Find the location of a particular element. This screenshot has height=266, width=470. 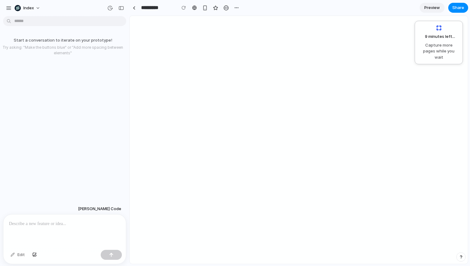

span: Preview is located at coordinates (432, 8).